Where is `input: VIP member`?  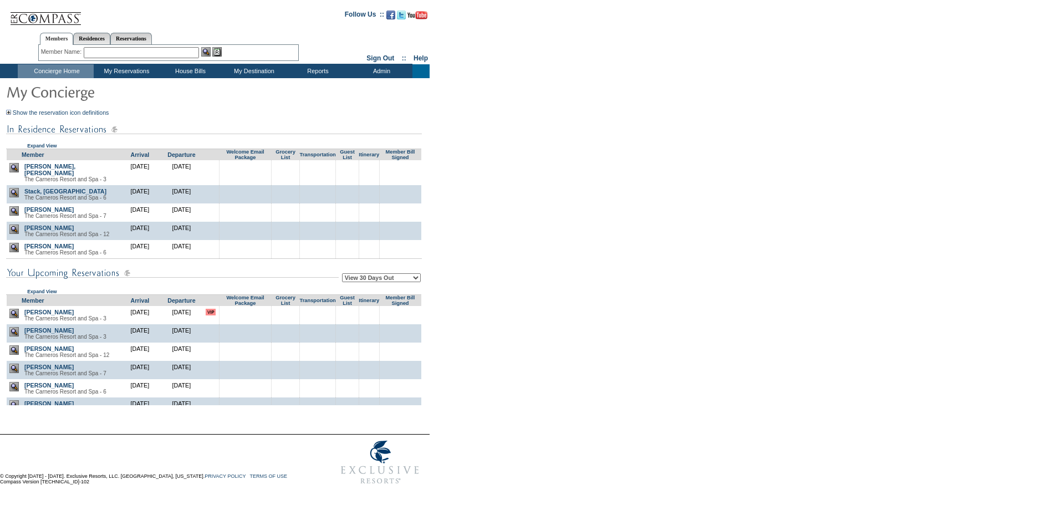
input: VIP member is located at coordinates (211, 312).